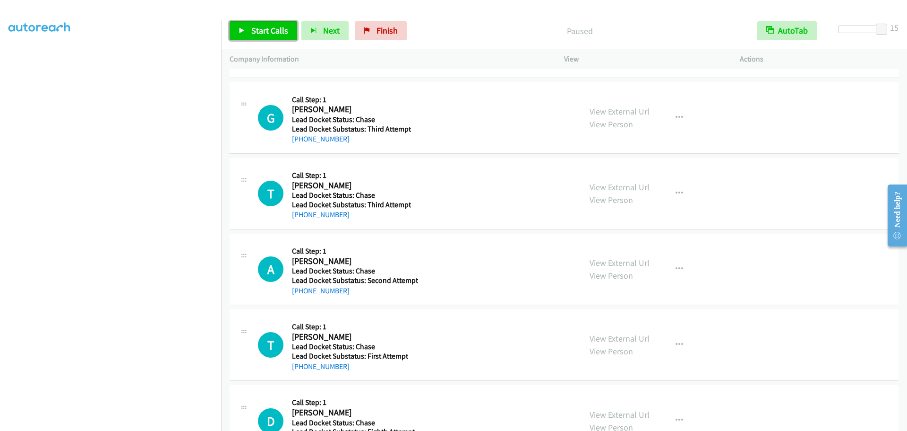  What do you see at coordinates (331, 30) in the screenshot?
I see `span: Next` at bounding box center [331, 30].